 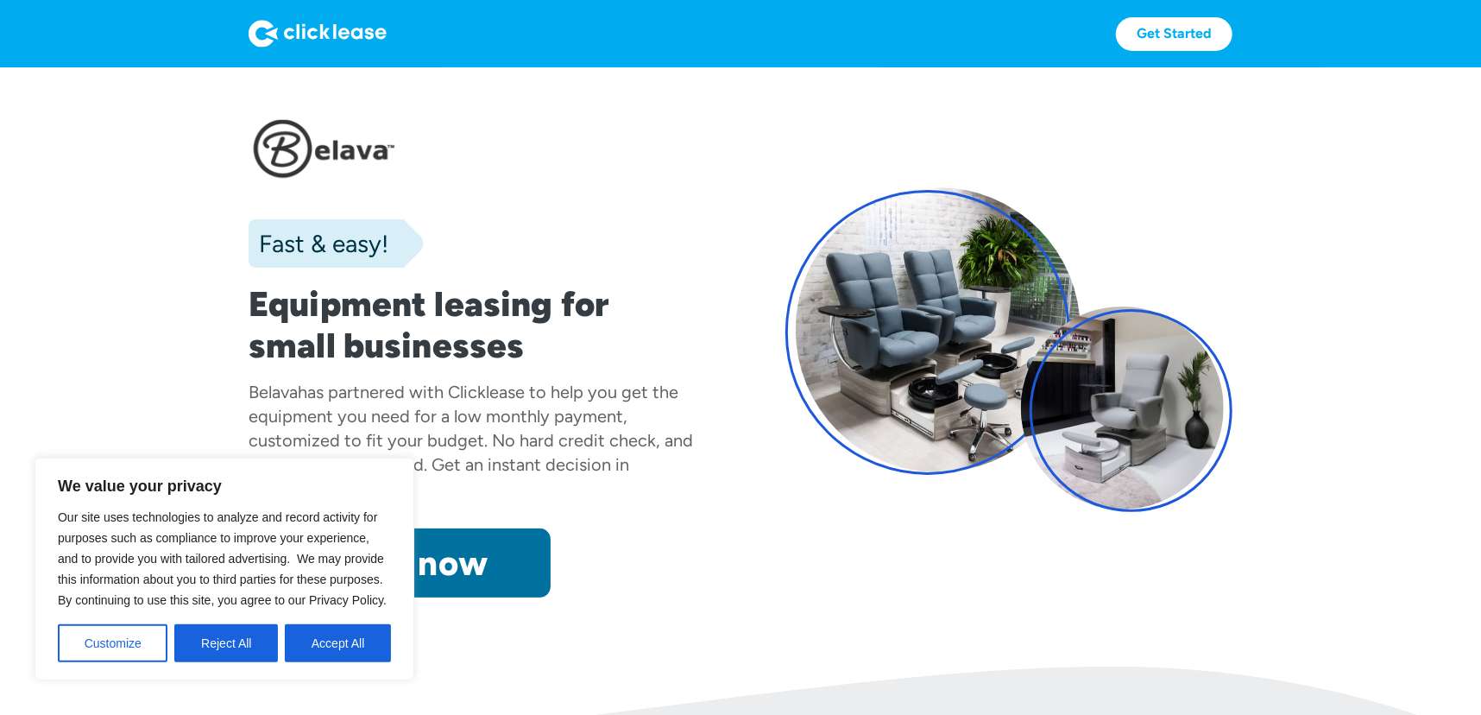 I want to click on span: Our site uses technologies to analyze and record activity for purposes such as compliance to impr..., so click(x=222, y=558).